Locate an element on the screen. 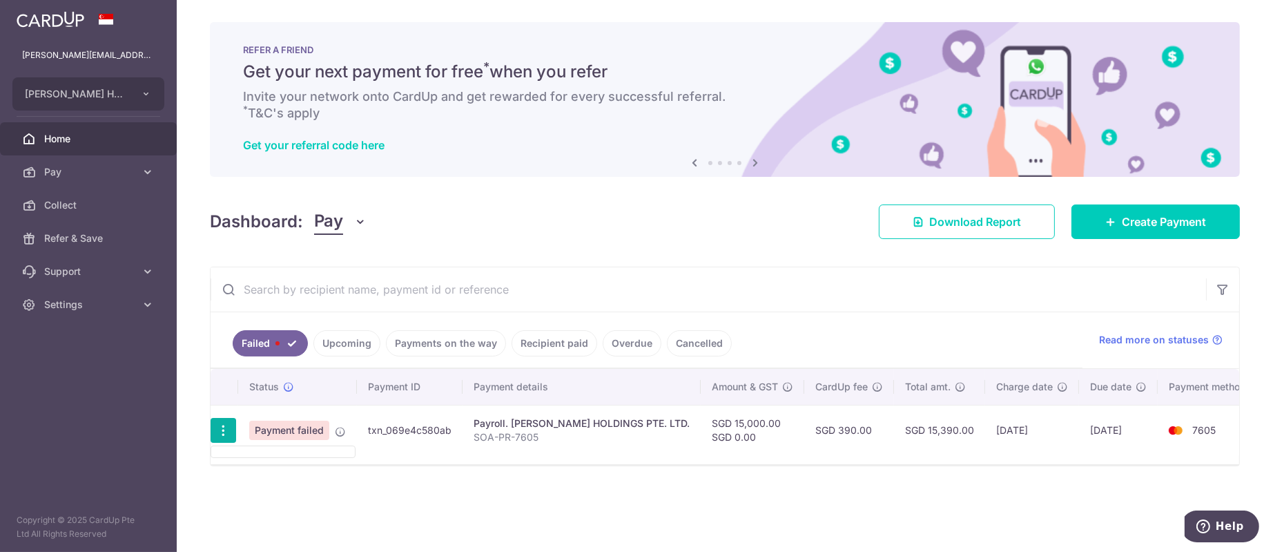  td: SGD 15,390.00 is located at coordinates (940, 429).